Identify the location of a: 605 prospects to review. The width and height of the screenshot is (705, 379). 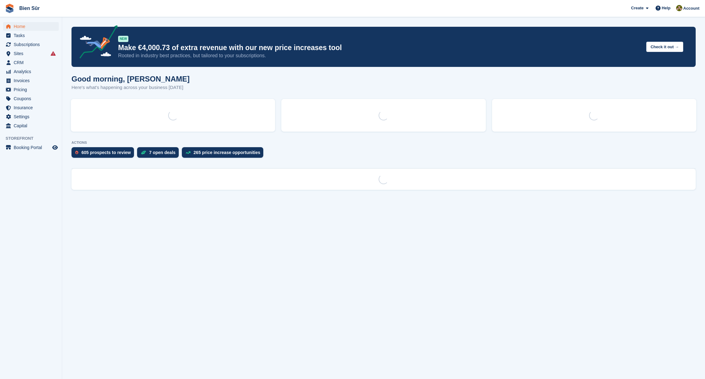
(104, 154).